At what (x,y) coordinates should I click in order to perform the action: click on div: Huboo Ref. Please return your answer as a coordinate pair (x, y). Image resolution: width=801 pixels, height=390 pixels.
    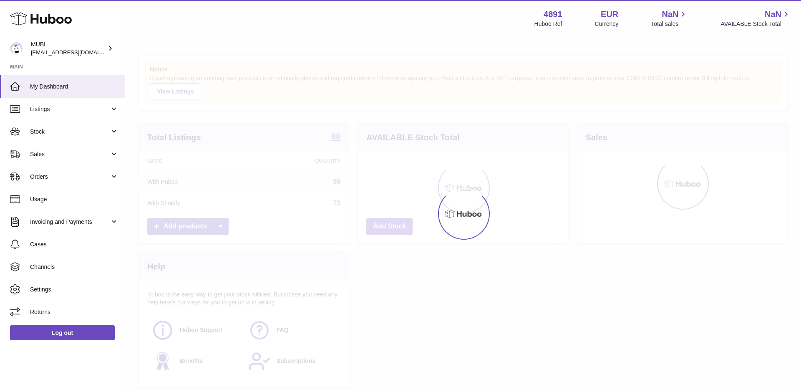
    Looking at the image, I should click on (548, 24).